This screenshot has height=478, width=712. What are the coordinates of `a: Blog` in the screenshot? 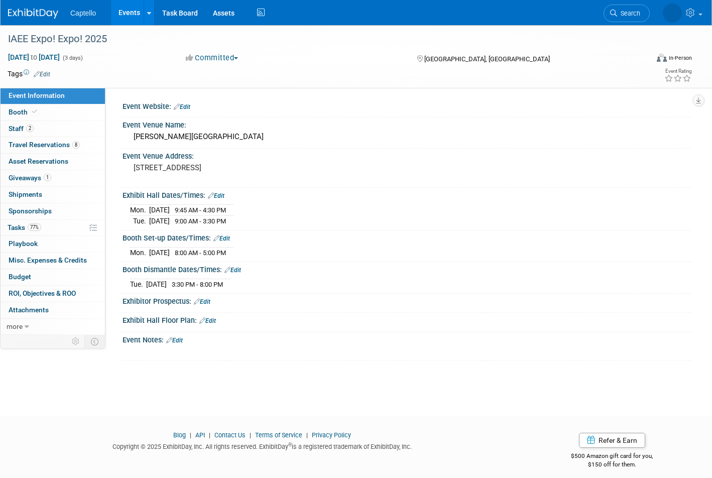 It's located at (179, 435).